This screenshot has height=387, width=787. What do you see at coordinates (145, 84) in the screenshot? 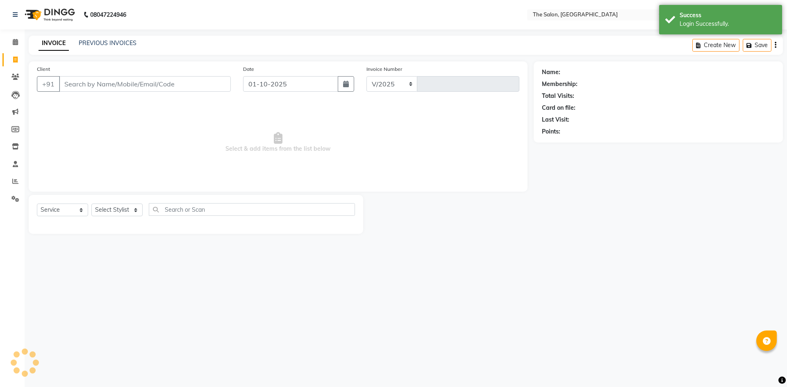
I see `input: Search by Name/Mobile/Email/Code` at bounding box center [145, 84].